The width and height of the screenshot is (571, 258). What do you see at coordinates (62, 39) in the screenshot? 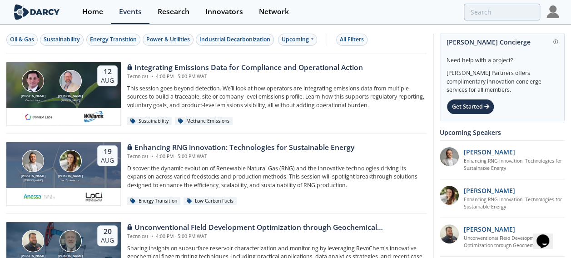
I see `button: Sustainability` at bounding box center [62, 39].